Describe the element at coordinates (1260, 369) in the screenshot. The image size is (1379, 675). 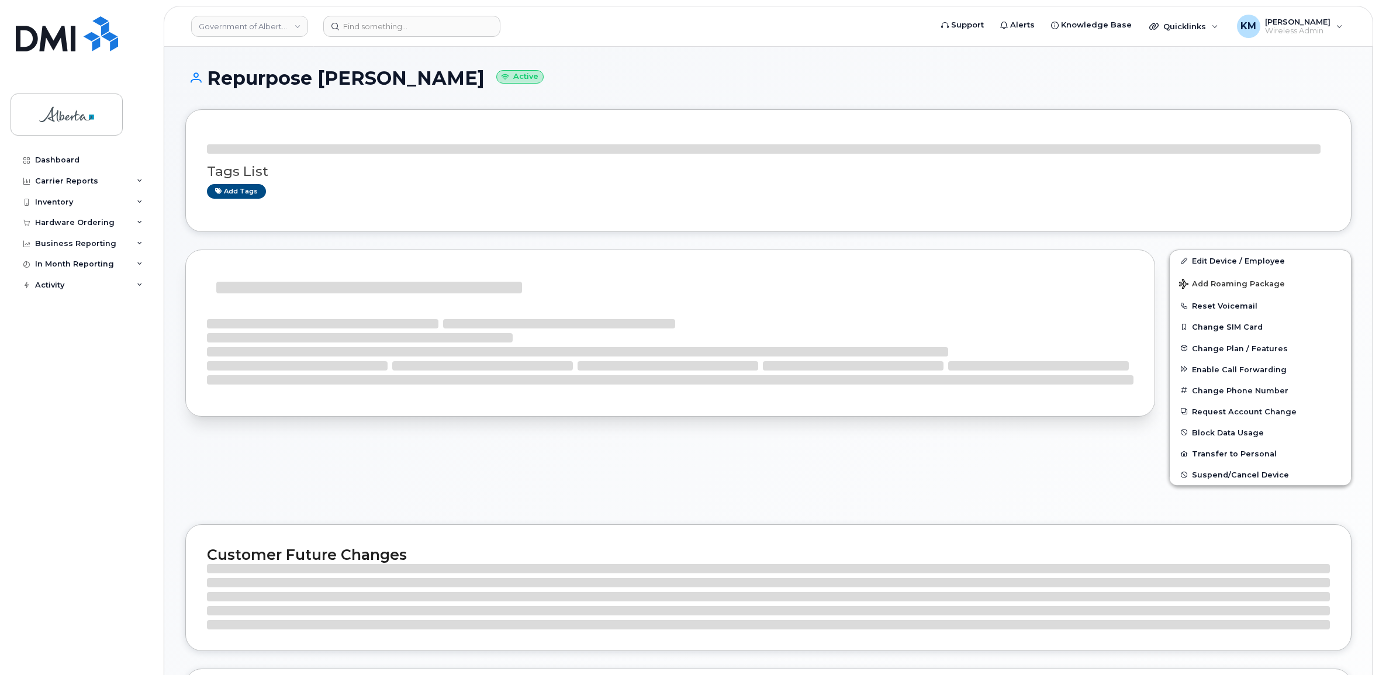
I see `button: Enable Call Forwarding` at that location.